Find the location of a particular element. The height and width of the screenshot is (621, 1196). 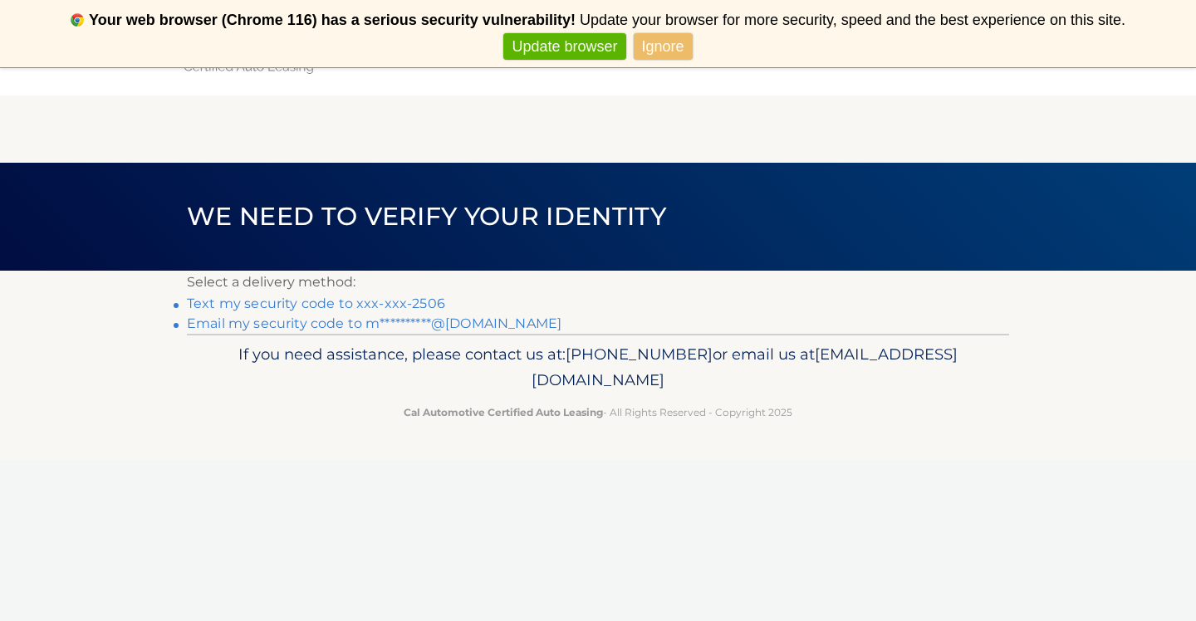

p: - All Rights Reserved - Copyright 2025 is located at coordinates (598, 412).